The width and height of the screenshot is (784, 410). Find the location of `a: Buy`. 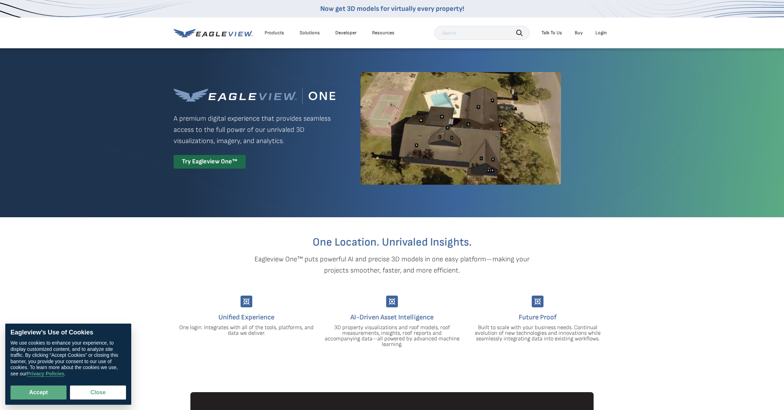

a: Buy is located at coordinates (579, 33).